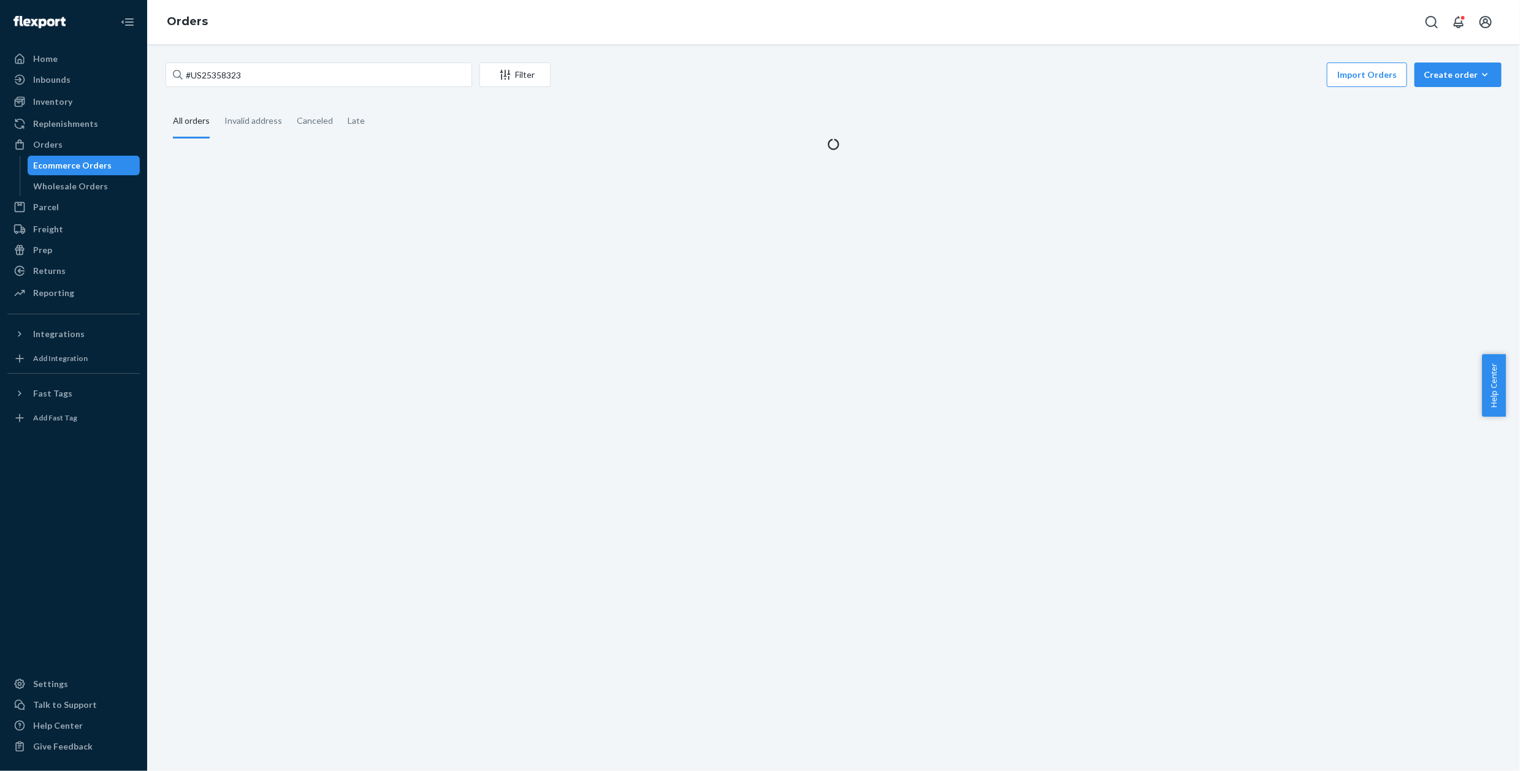 Image resolution: width=1520 pixels, height=771 pixels. Describe the element at coordinates (1458, 75) in the screenshot. I see `button: Create order` at that location.